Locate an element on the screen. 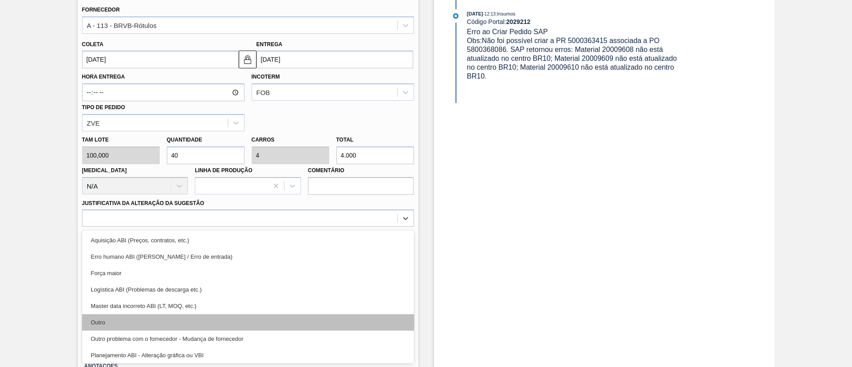 The width and height of the screenshot is (852, 367). button: locked is located at coordinates (248, 59).